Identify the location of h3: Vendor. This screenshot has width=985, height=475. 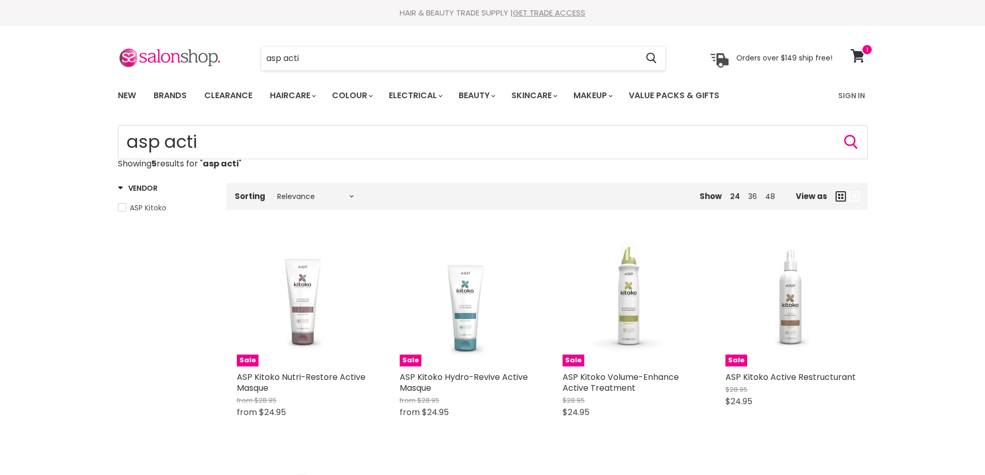
(138, 188).